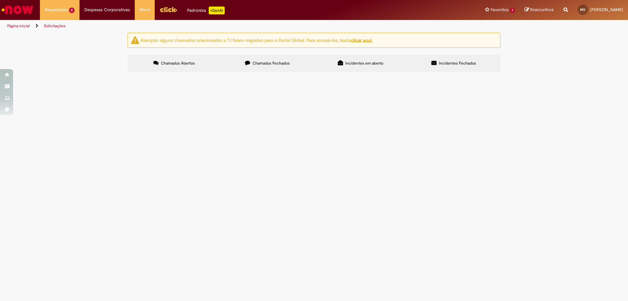 The width and height of the screenshot is (628, 301). What do you see at coordinates (178, 63) in the screenshot?
I see `span: Chamados Abertos` at bounding box center [178, 63].